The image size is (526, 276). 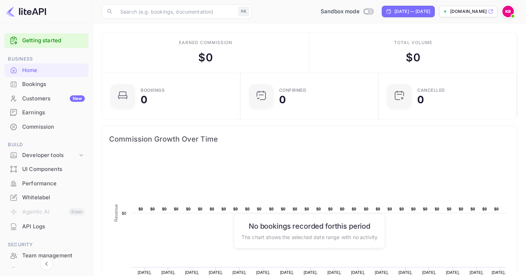 What do you see at coordinates (431, 90) in the screenshot?
I see `div: CANCELLED` at bounding box center [431, 90].